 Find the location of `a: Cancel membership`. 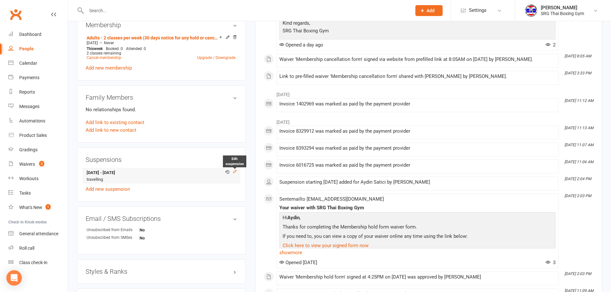

a: Cancel membership is located at coordinates (104, 58).